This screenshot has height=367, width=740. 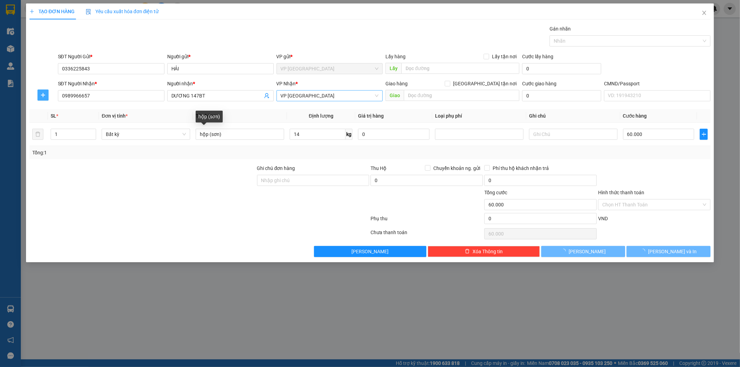 What do you see at coordinates (561, 96) in the screenshot?
I see `input: Cước giao hàng` at bounding box center [561, 96].